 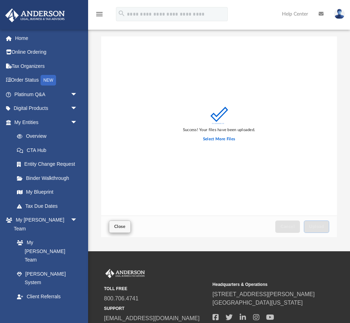 What do you see at coordinates (47, 66) in the screenshot?
I see `a: Tax Organizers` at bounding box center [47, 66].